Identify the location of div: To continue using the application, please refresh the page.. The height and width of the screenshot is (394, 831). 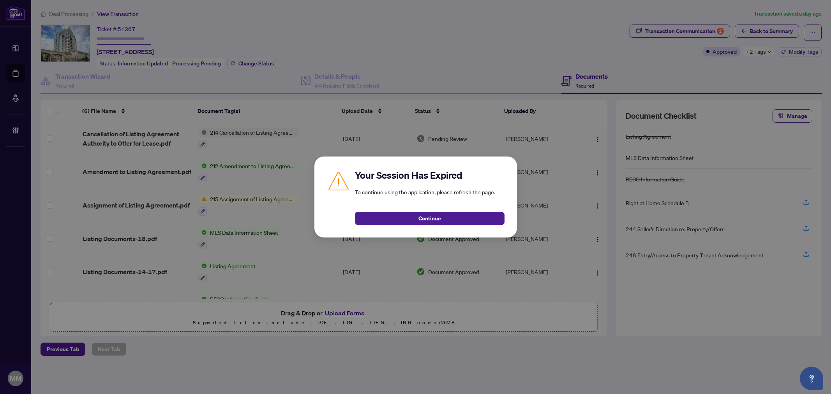
(430, 197).